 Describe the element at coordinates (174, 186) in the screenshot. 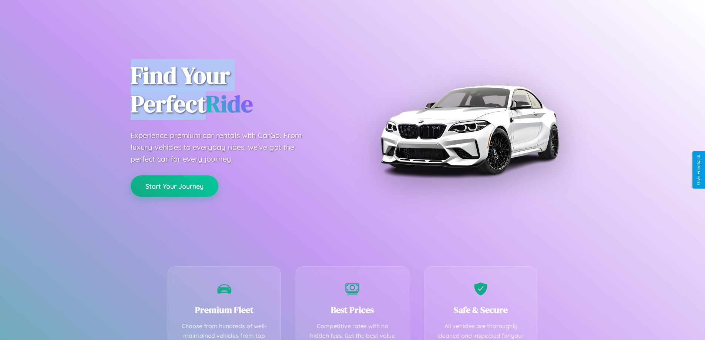

I see `button: Start Your Journey` at that location.